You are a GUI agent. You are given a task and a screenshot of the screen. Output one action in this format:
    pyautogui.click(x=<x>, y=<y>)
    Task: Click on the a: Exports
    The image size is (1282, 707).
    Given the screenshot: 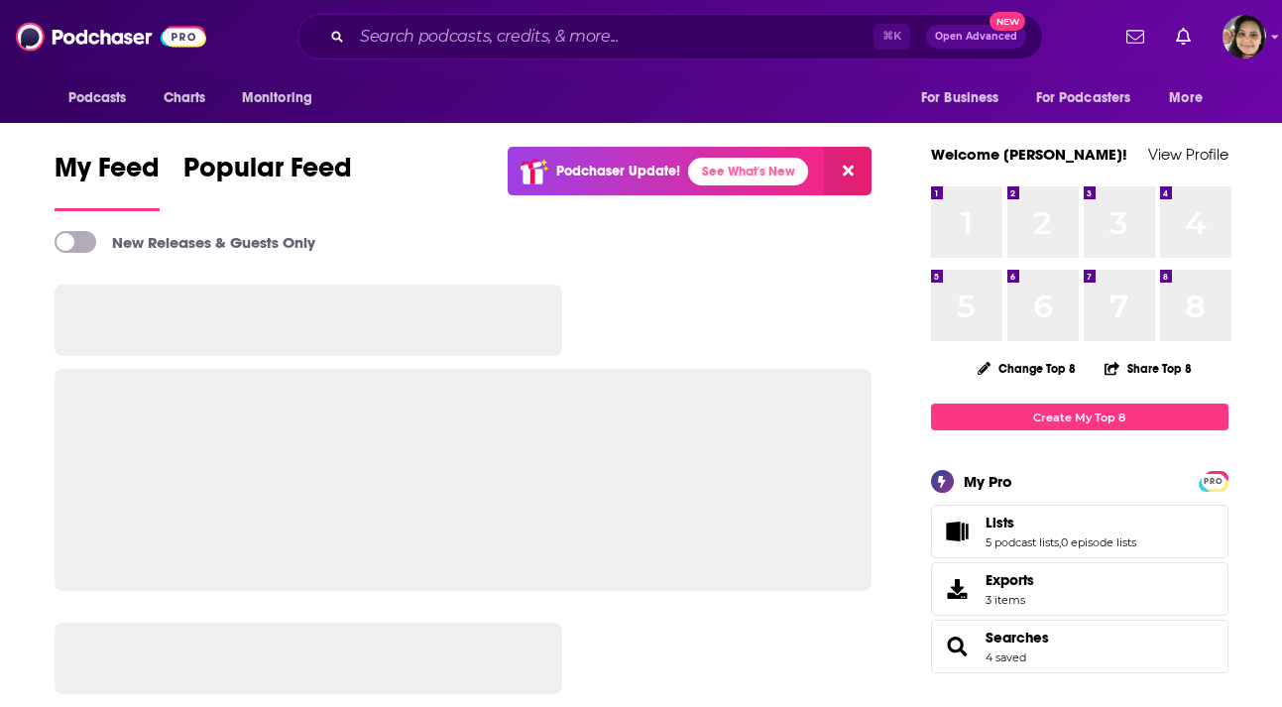 What is the action you would take?
    pyautogui.click(x=1080, y=589)
    